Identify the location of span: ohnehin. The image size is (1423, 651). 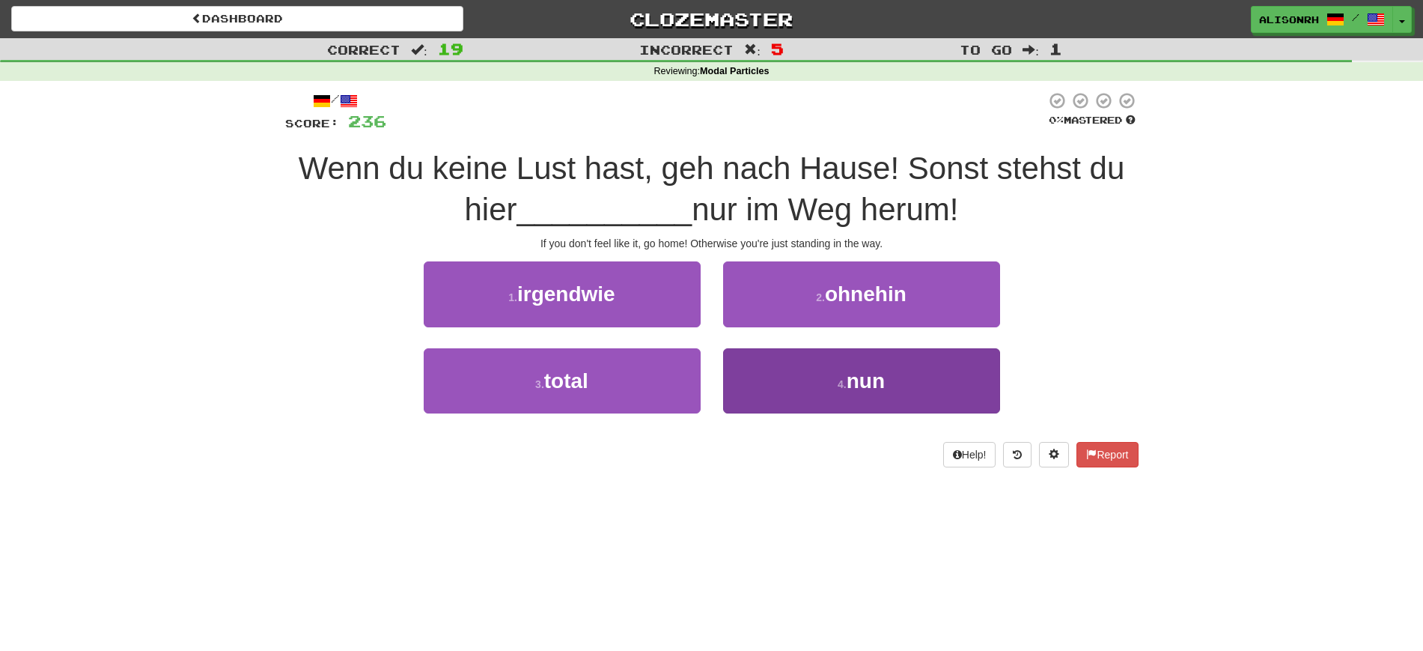
(865, 293).